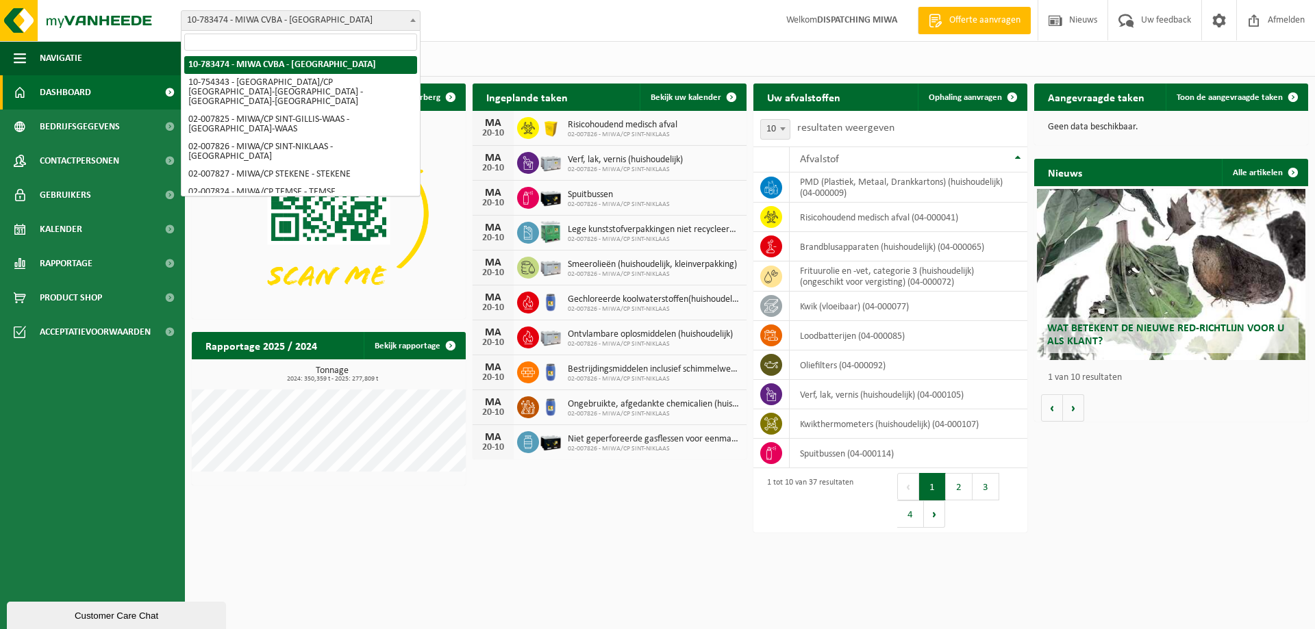 The width and height of the screenshot is (1315, 629). Describe the element at coordinates (301, 192) in the screenshot. I see `li: 02-007824 - MIWA/CP TEMSE - TEMSE` at that location.